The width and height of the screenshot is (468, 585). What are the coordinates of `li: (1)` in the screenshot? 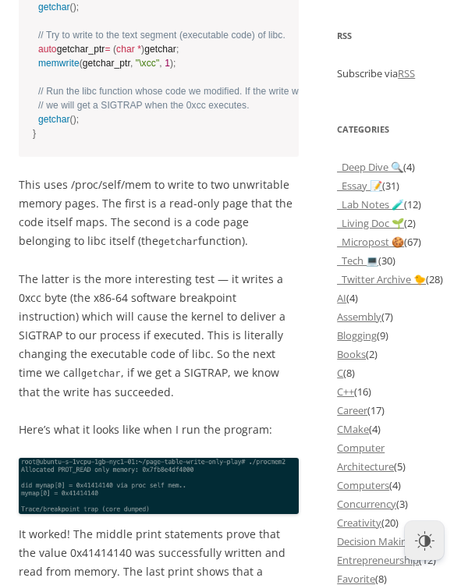 It's located at (393, 541).